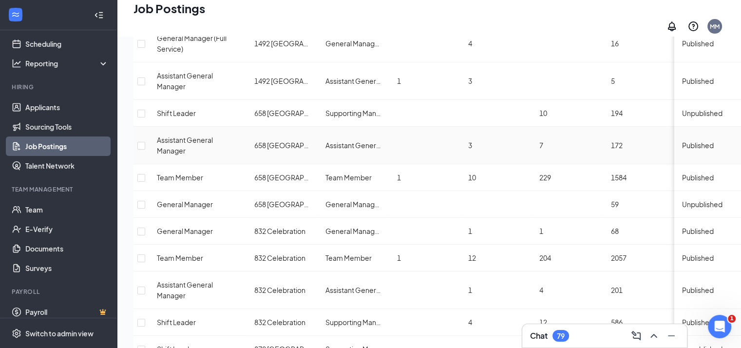  What do you see at coordinates (67, 146) in the screenshot?
I see `a: Job Postings` at bounding box center [67, 146].